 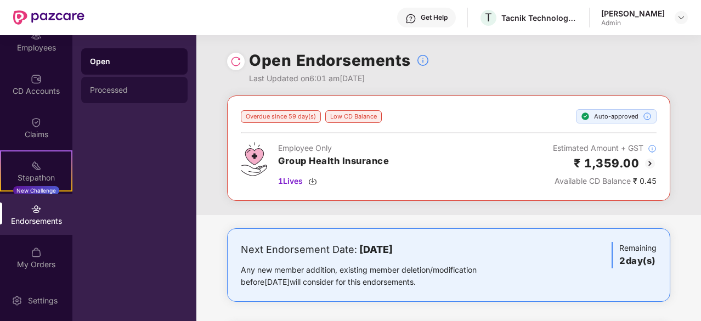 I want to click on img: svg+xml;base64,PHN2ZyBpZD0iSGVscC0zMngzMiIgeG1sbnM9Imh0dHA6Ly93d3cudzMub3JnLzIwMDAvc3ZnIiB3aWR0aD..., so click(x=411, y=19).